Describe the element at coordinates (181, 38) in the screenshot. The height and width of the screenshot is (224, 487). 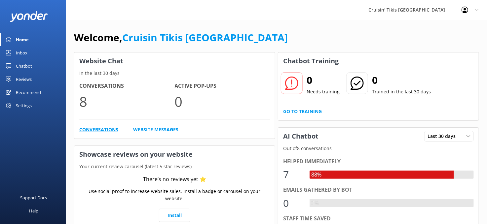
I see `h1: Welcome,` at that location.